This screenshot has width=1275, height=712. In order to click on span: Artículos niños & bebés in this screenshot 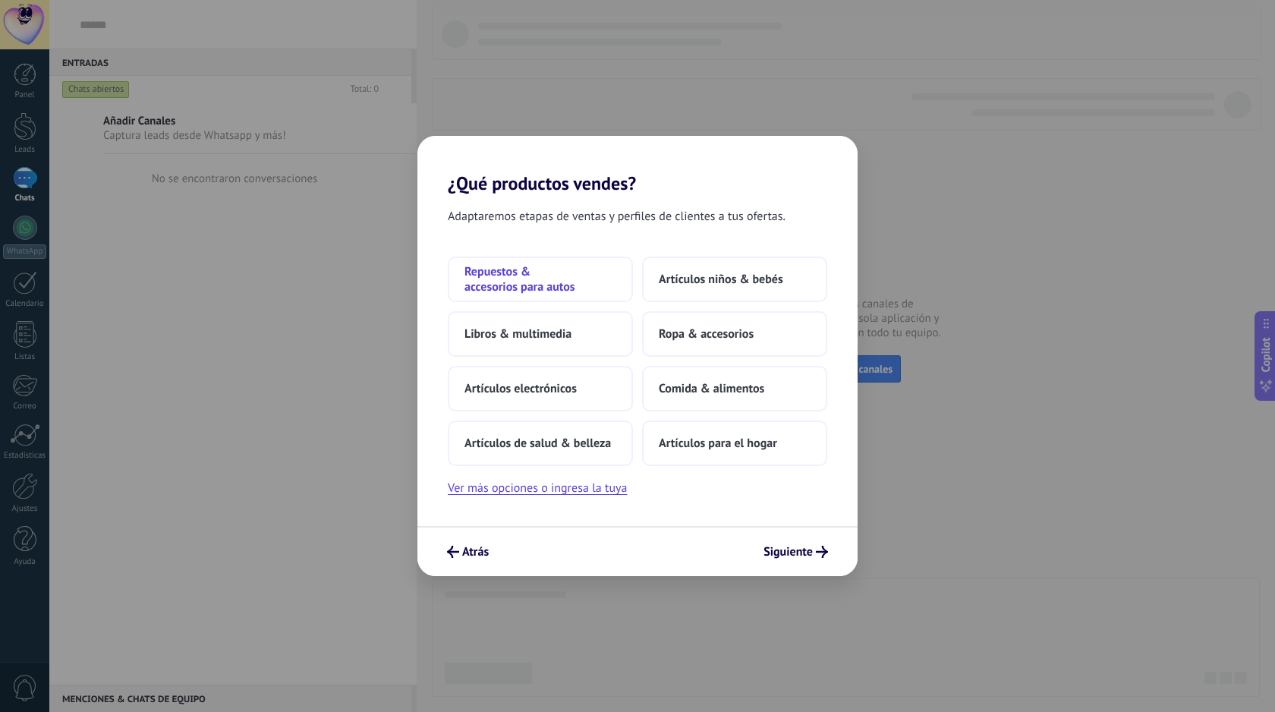, I will do `click(721, 279)`.